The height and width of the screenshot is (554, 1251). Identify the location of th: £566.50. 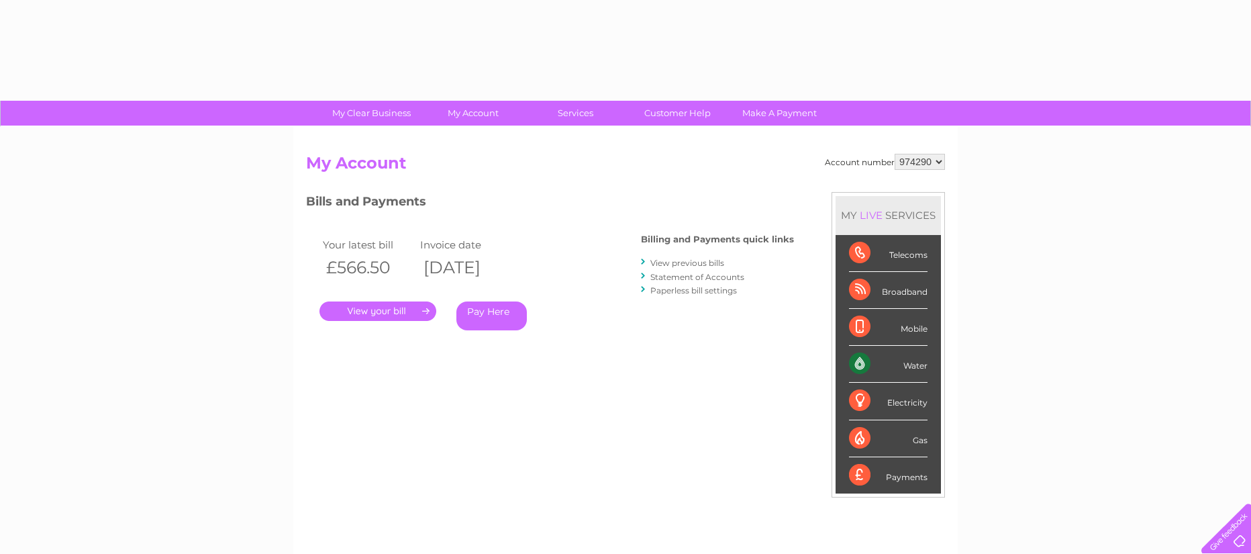
(368, 267).